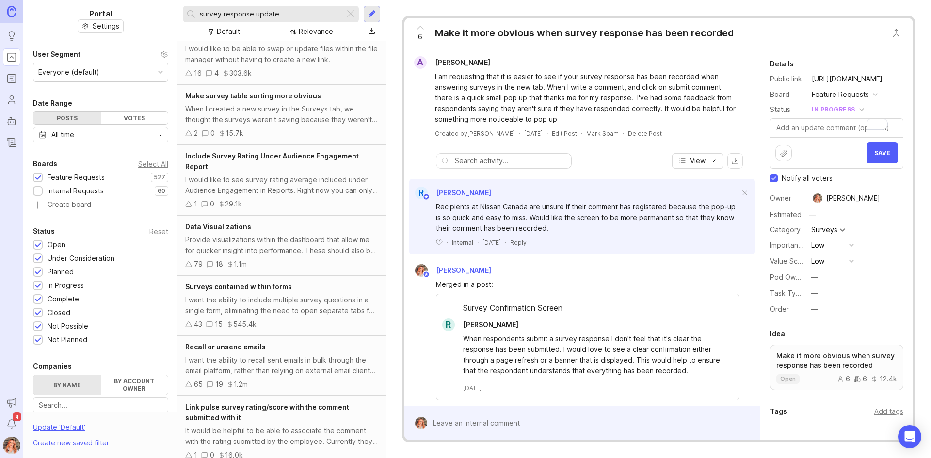 The height and width of the screenshot is (458, 931). I want to click on button: Announcements, so click(12, 403).